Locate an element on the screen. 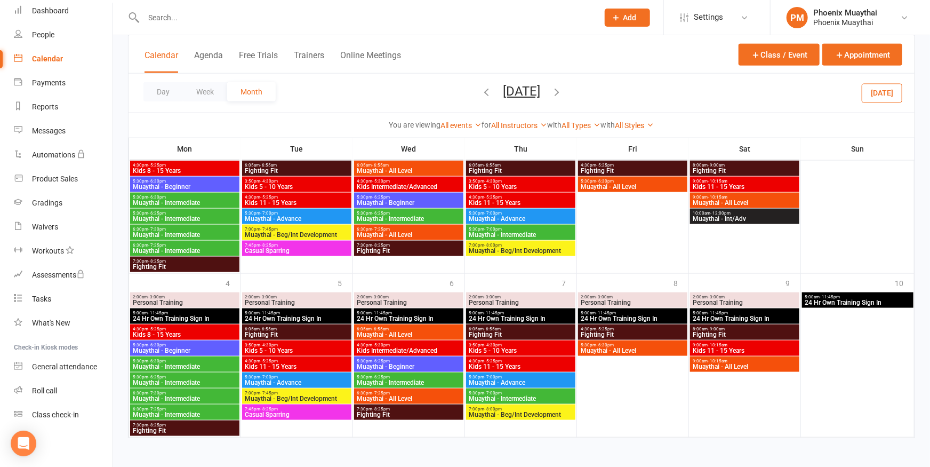 Image resolution: width=930 pixels, height=467 pixels. button: Agenda is located at coordinates (209, 61).